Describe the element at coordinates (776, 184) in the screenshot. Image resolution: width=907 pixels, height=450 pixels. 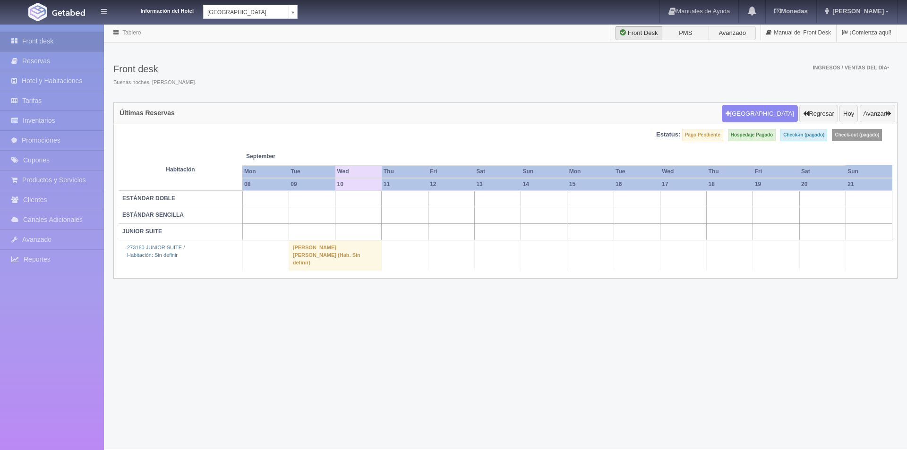
I see `th: 19` at that location.